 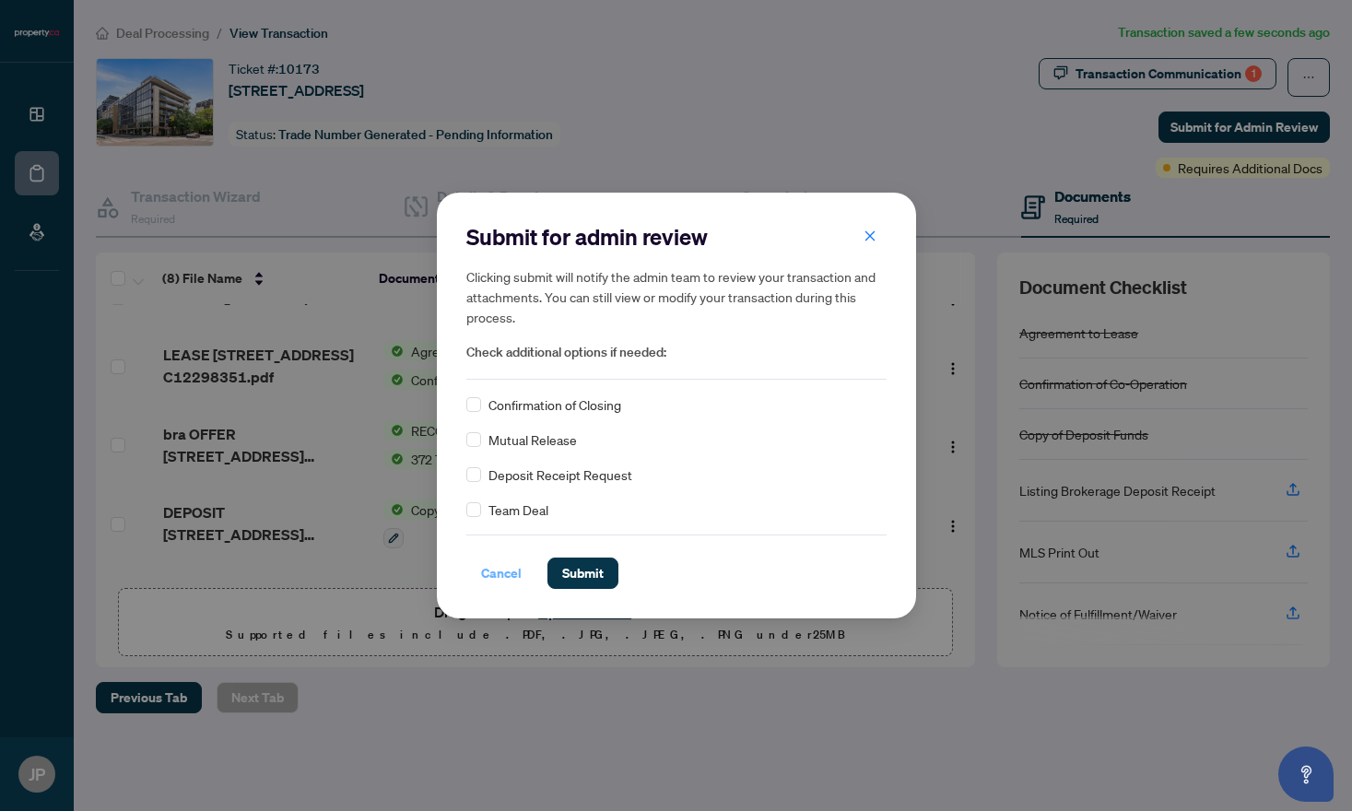 What do you see at coordinates (501, 573) in the screenshot?
I see `button: Cancel` at bounding box center [501, 573].